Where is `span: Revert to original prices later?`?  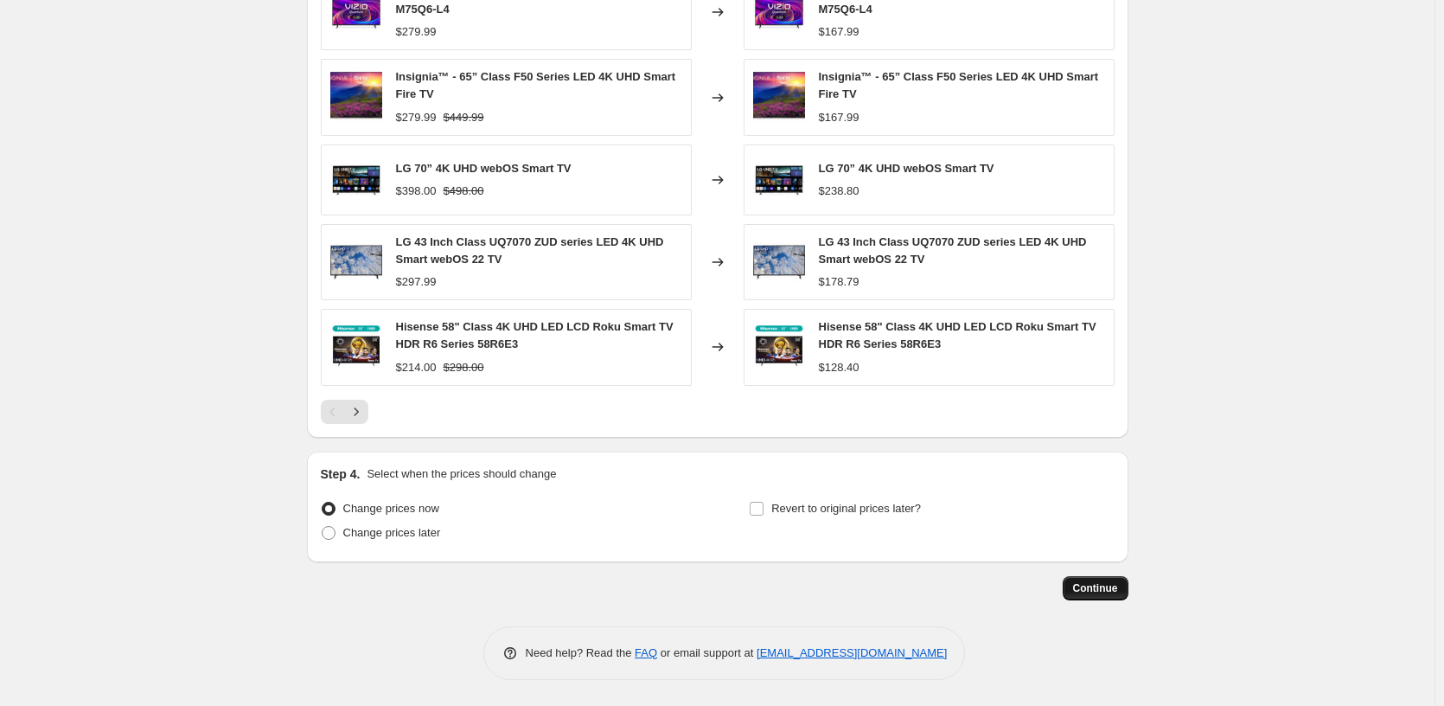
span: Revert to original prices later? is located at coordinates (846, 508).